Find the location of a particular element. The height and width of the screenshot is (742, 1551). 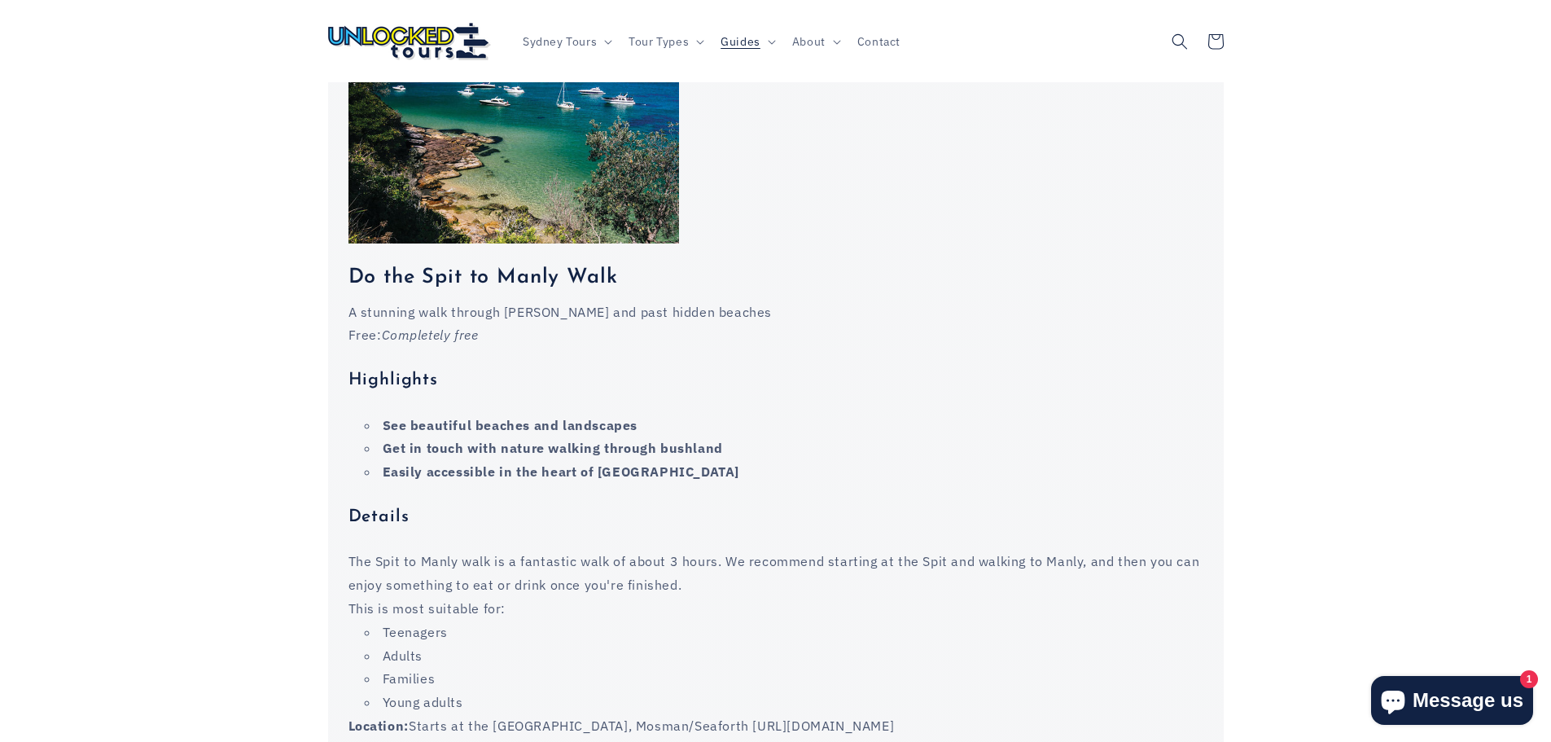

p: The Spit to Manly walk is a fantastic walk of about 3 hours. We recommend starting at the Spit an... is located at coordinates (776, 573).